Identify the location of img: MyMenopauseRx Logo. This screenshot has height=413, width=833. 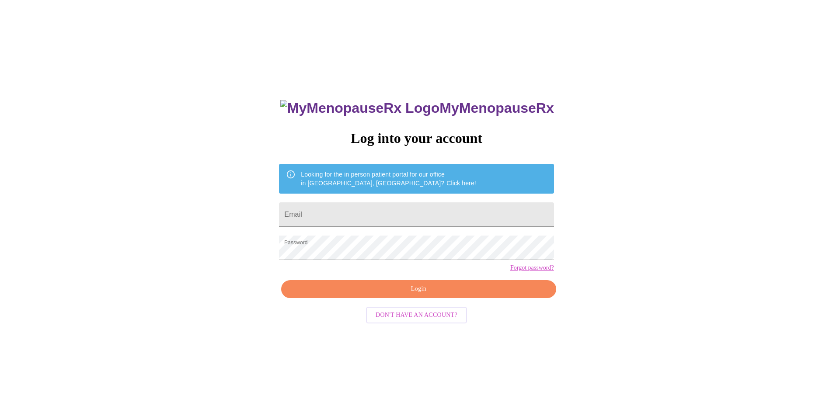
(360, 108).